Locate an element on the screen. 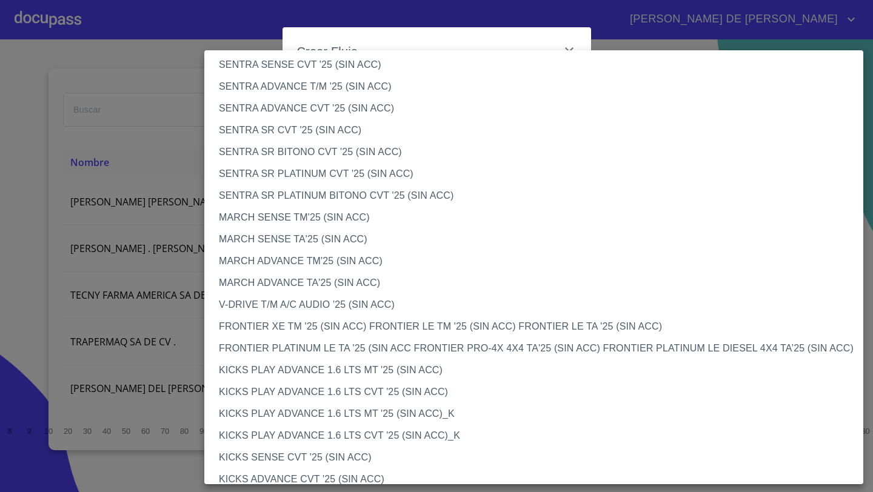 This screenshot has height=492, width=873. li: SENTRA SR PLATINUM BITONO CVT '25 (SIN ACC) is located at coordinates (534, 196).